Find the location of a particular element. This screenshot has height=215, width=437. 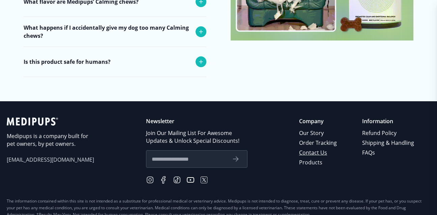

a: Products is located at coordinates (319, 162).